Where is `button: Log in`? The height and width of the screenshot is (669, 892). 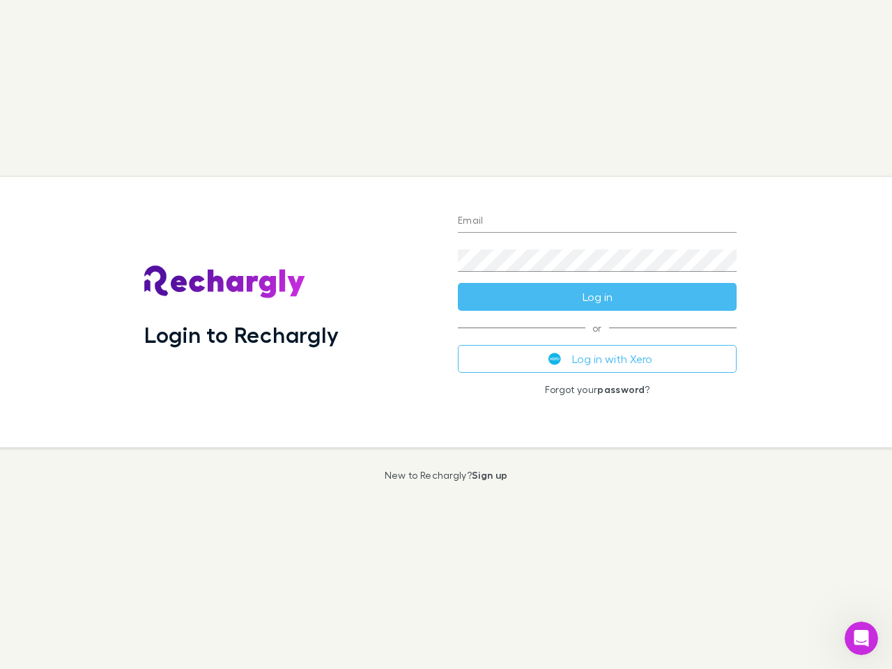 button: Log in is located at coordinates (598, 297).